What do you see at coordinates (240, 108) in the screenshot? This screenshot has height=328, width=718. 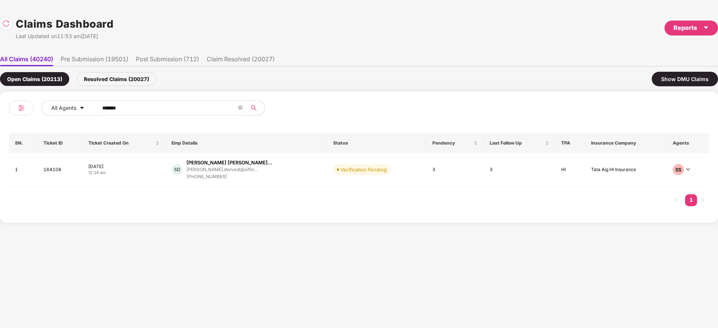 I see `span: close-circle` at bounding box center [240, 108].